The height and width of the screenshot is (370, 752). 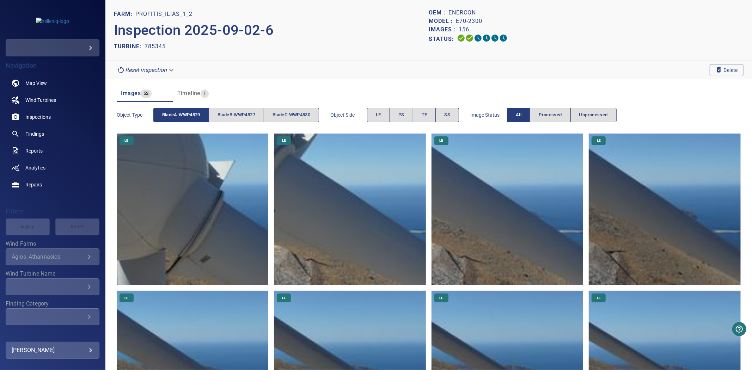 What do you see at coordinates (464, 30) in the screenshot?
I see `p: 156` at bounding box center [464, 30].